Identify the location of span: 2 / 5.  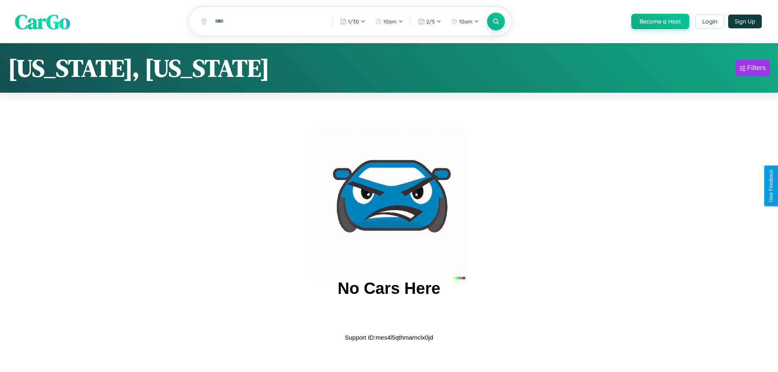
(430, 21).